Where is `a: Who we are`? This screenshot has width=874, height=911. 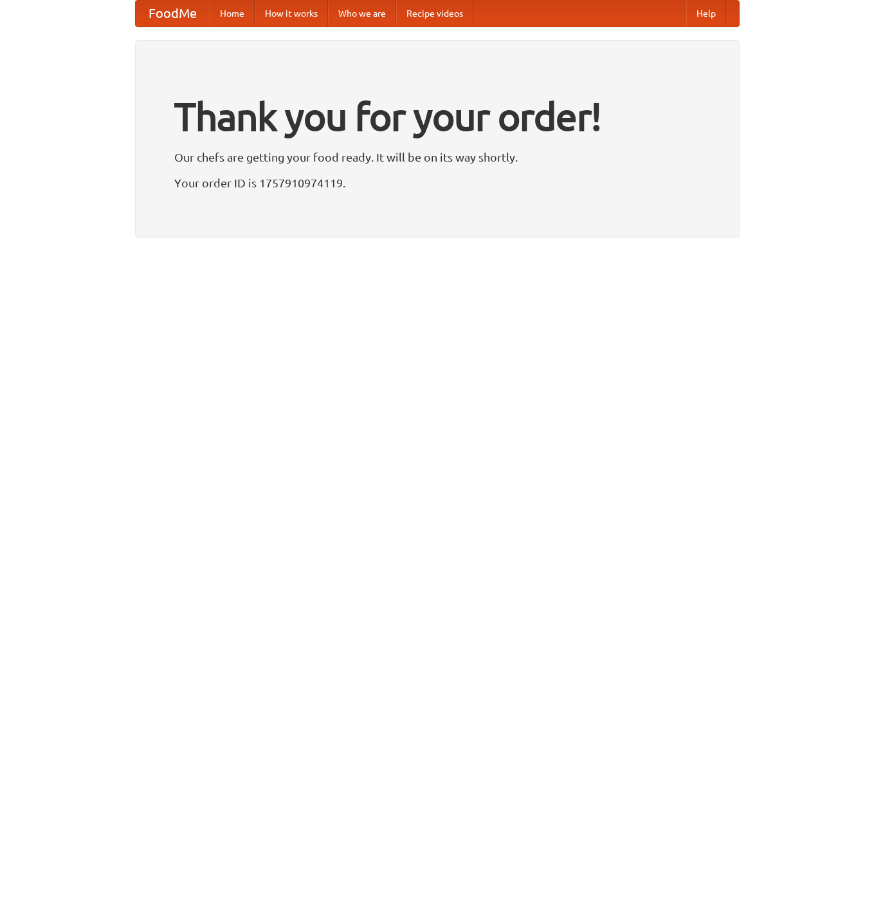 a: Who we are is located at coordinates (362, 14).